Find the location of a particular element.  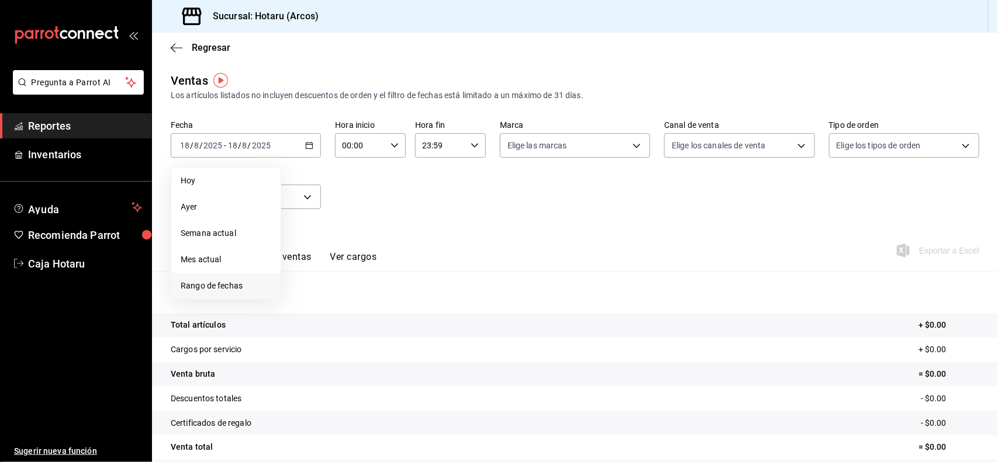

label: Hora inicio is located at coordinates (370, 126).